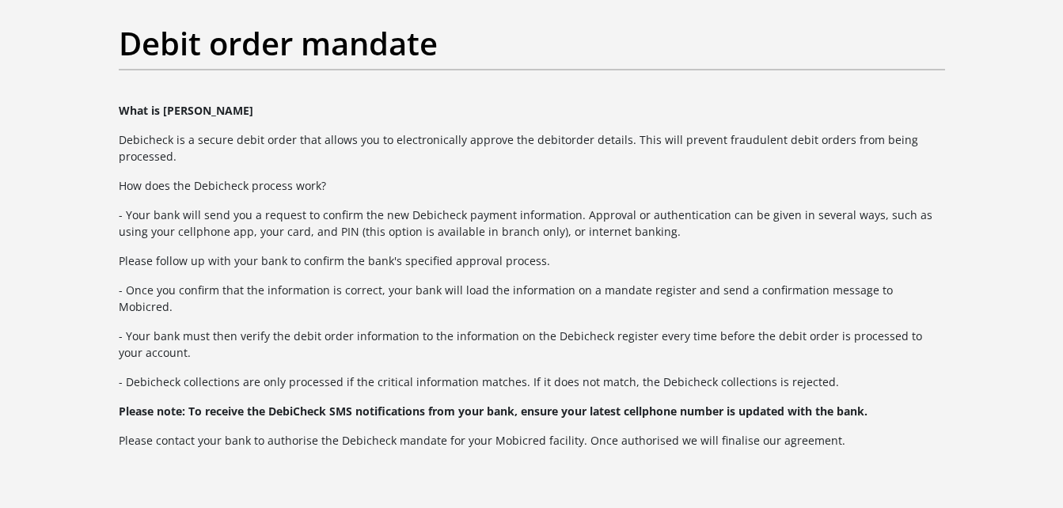  I want to click on p: Please contact your bank to authorise the Debicheck mandate for your Mobicred facility. Once auth..., so click(532, 440).